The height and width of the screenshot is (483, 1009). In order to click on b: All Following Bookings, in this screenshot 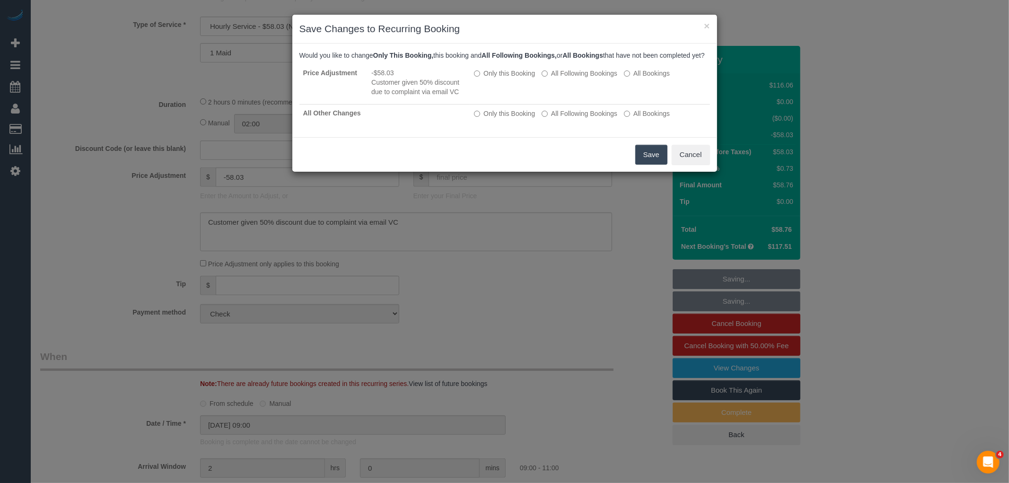, I will do `click(519, 55)`.